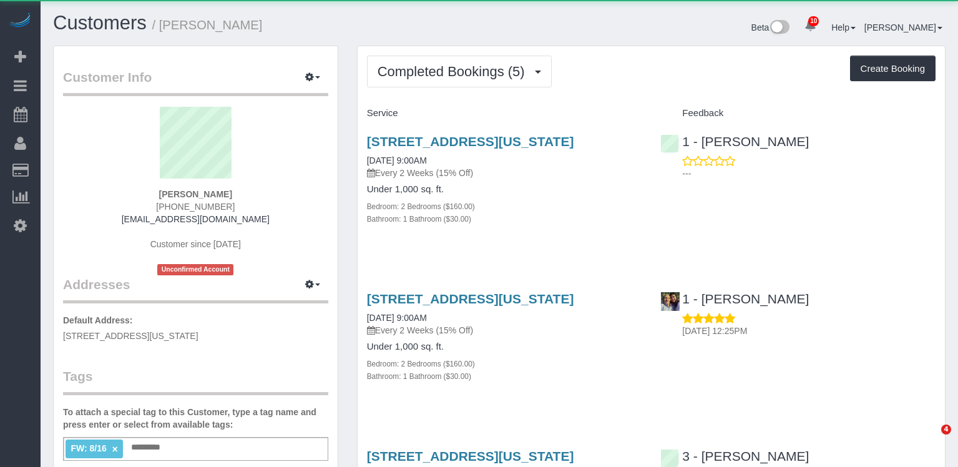 This screenshot has height=467, width=958. Describe the element at coordinates (20, 21) in the screenshot. I see `a: Automaid Logo` at that location.